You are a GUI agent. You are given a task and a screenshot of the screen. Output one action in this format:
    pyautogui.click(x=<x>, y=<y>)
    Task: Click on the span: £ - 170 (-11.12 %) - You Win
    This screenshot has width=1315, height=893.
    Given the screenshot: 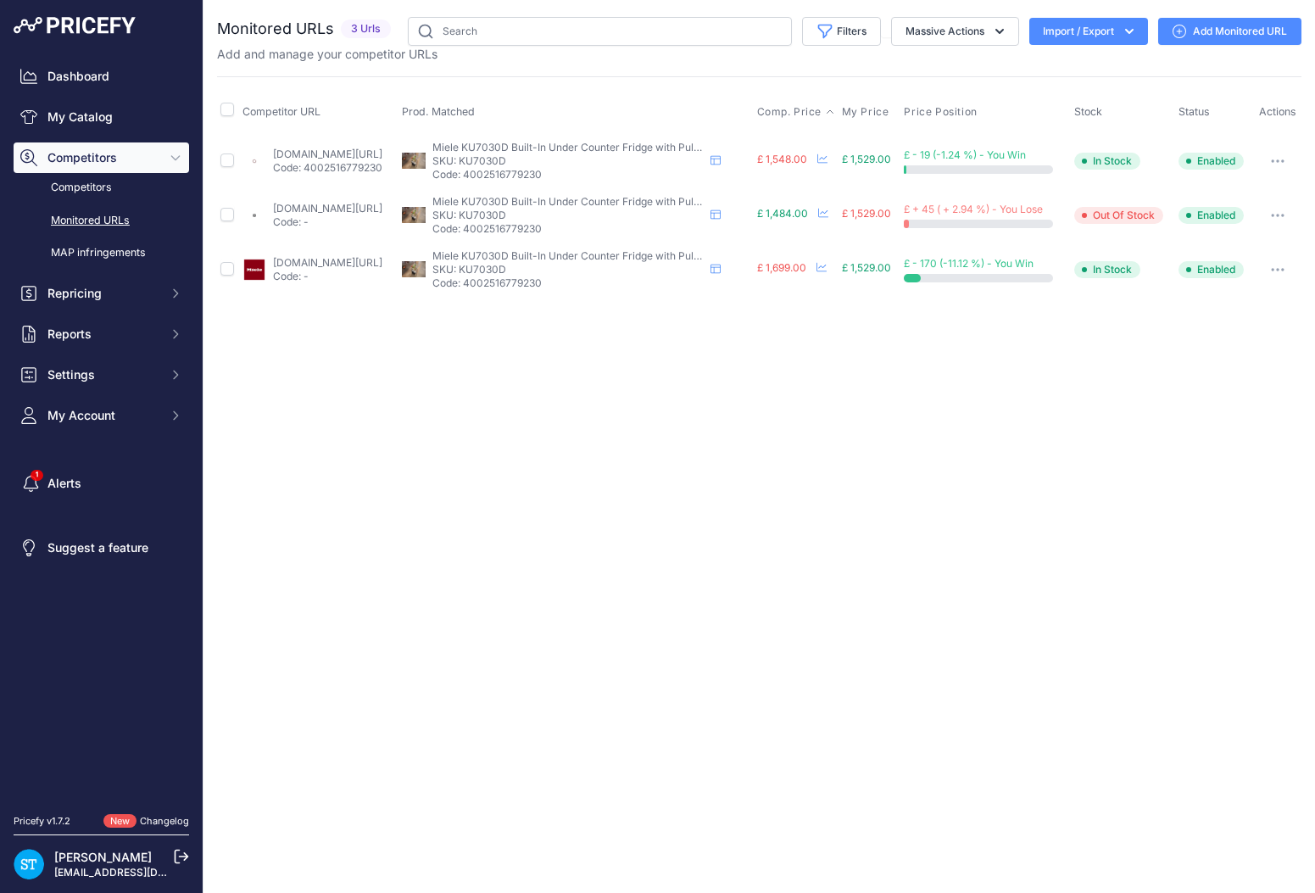 What is the action you would take?
    pyautogui.click(x=968, y=263)
    